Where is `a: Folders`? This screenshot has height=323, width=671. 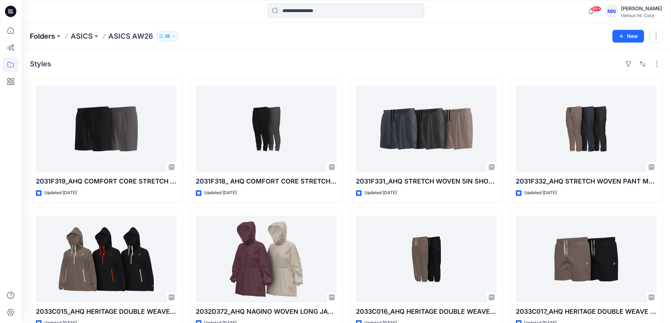
a: Folders is located at coordinates (42, 36).